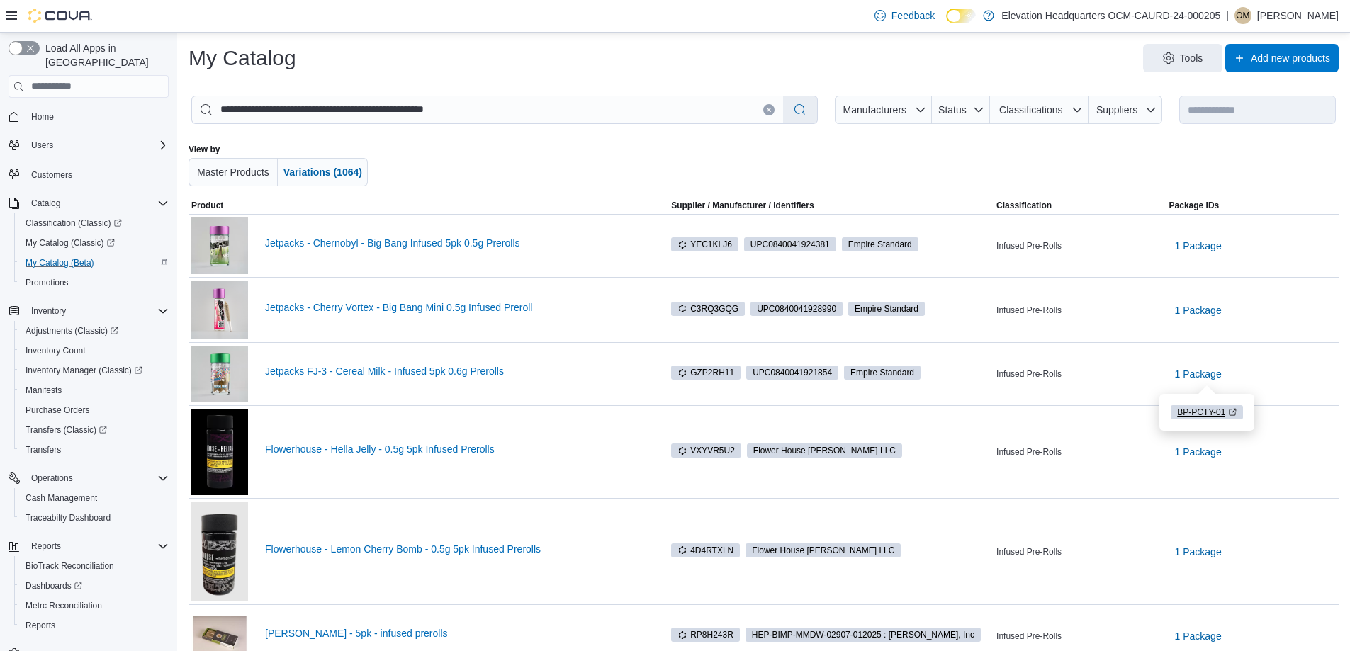 Image resolution: width=1350 pixels, height=651 pixels. Describe the element at coordinates (61, 498) in the screenshot. I see `span: Cash Management` at that location.